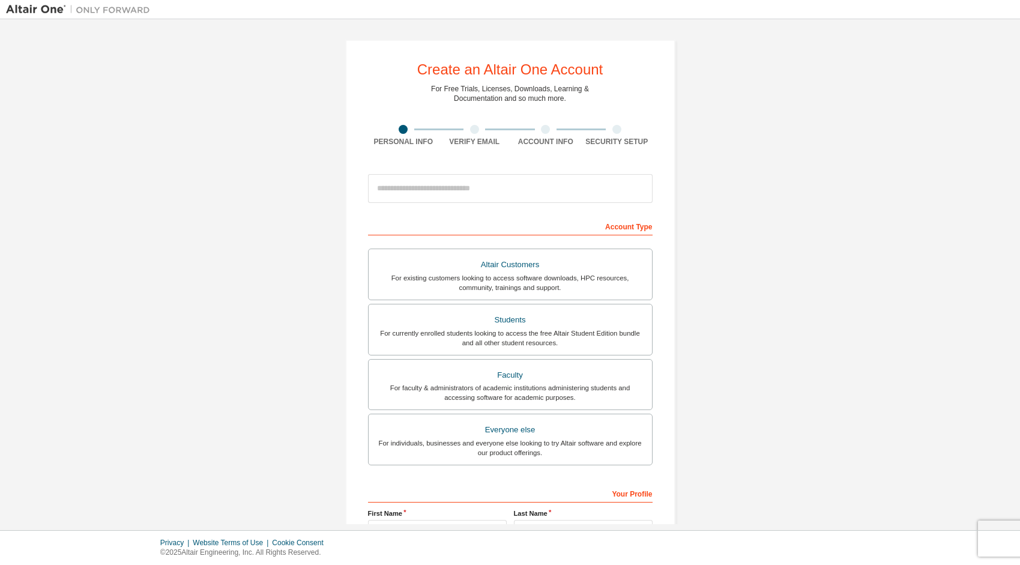 The width and height of the screenshot is (1020, 565). What do you see at coordinates (510, 493) in the screenshot?
I see `div: Your Profile` at bounding box center [510, 493].